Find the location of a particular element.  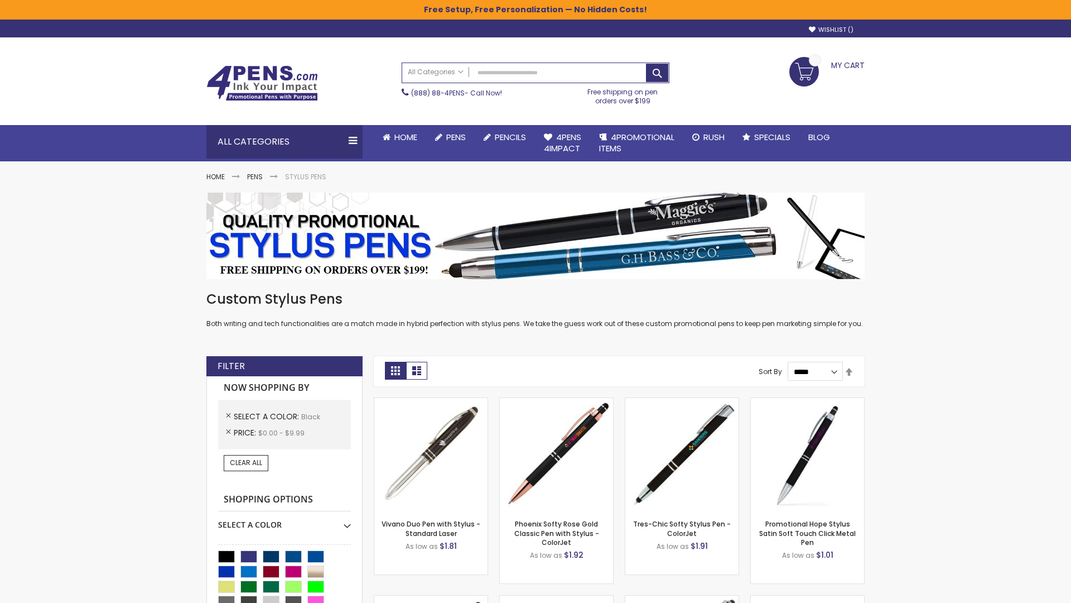

a: Specials is located at coordinates (767, 137).